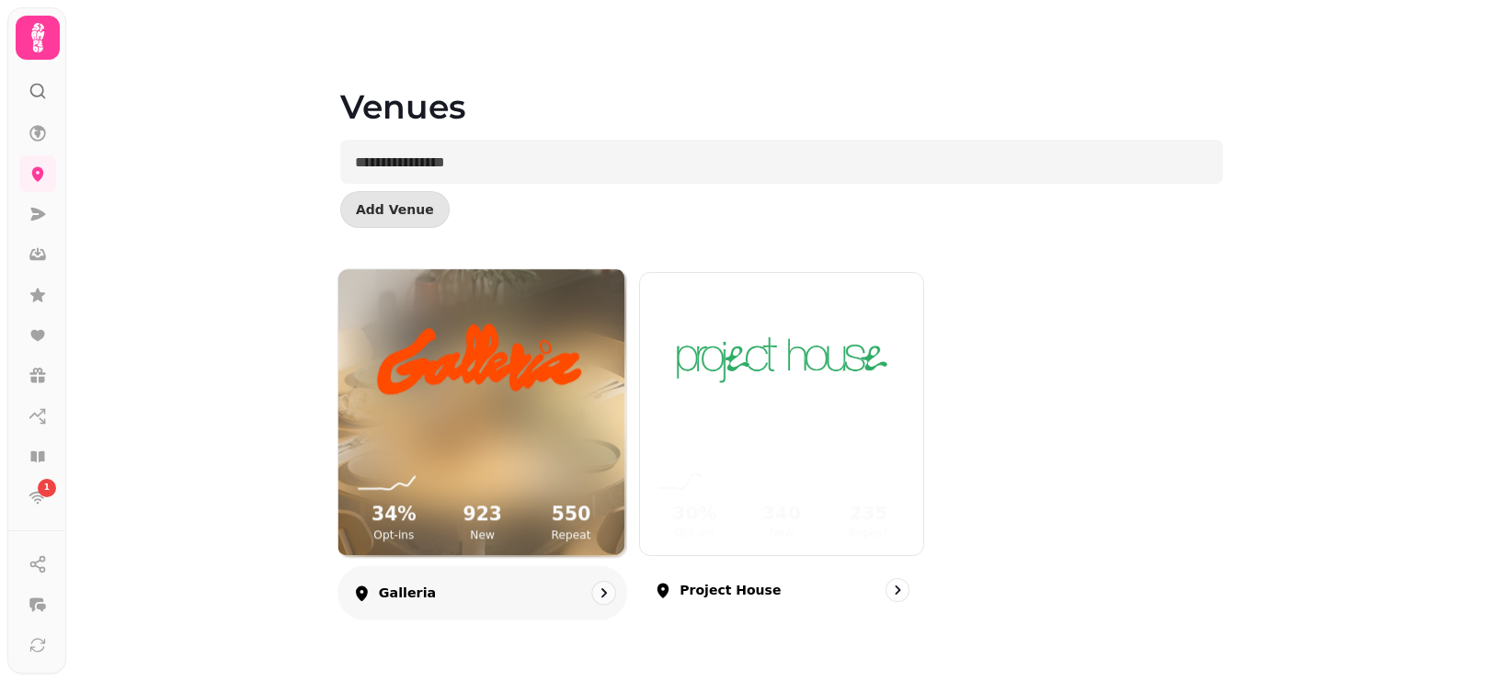 This screenshot has width=1486, height=681. I want to click on h2: 30 %, so click(694, 513).